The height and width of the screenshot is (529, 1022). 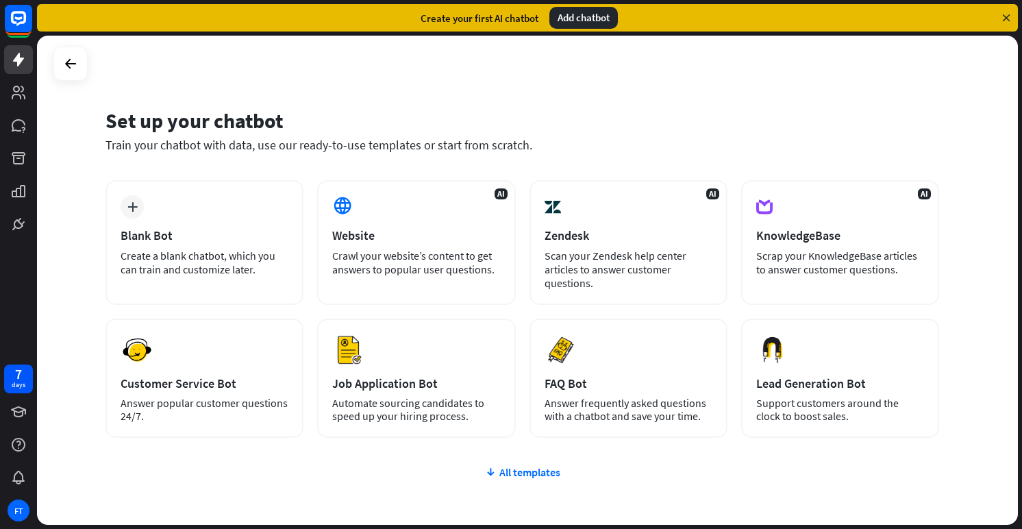 What do you see at coordinates (204, 262) in the screenshot?
I see `div: Create a blank chatbot, which you can train and customize later.` at bounding box center [204, 262].